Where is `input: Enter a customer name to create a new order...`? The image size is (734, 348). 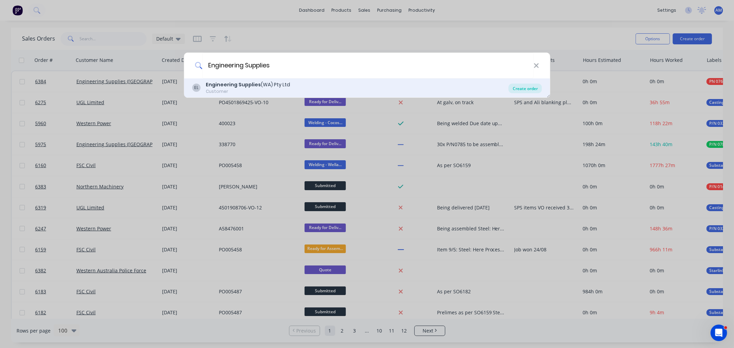 input: Enter a customer name to create a new order... is located at coordinates (368, 65).